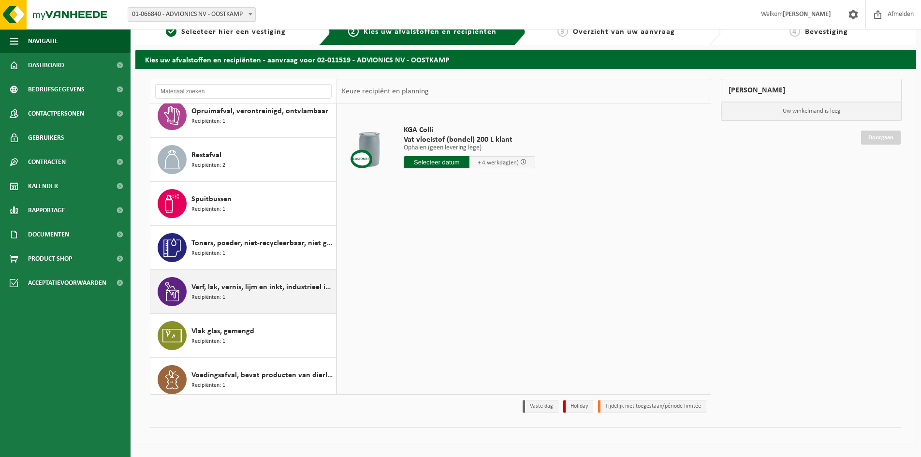 This screenshot has width=921, height=457. I want to click on span: Contactpersonen, so click(56, 114).